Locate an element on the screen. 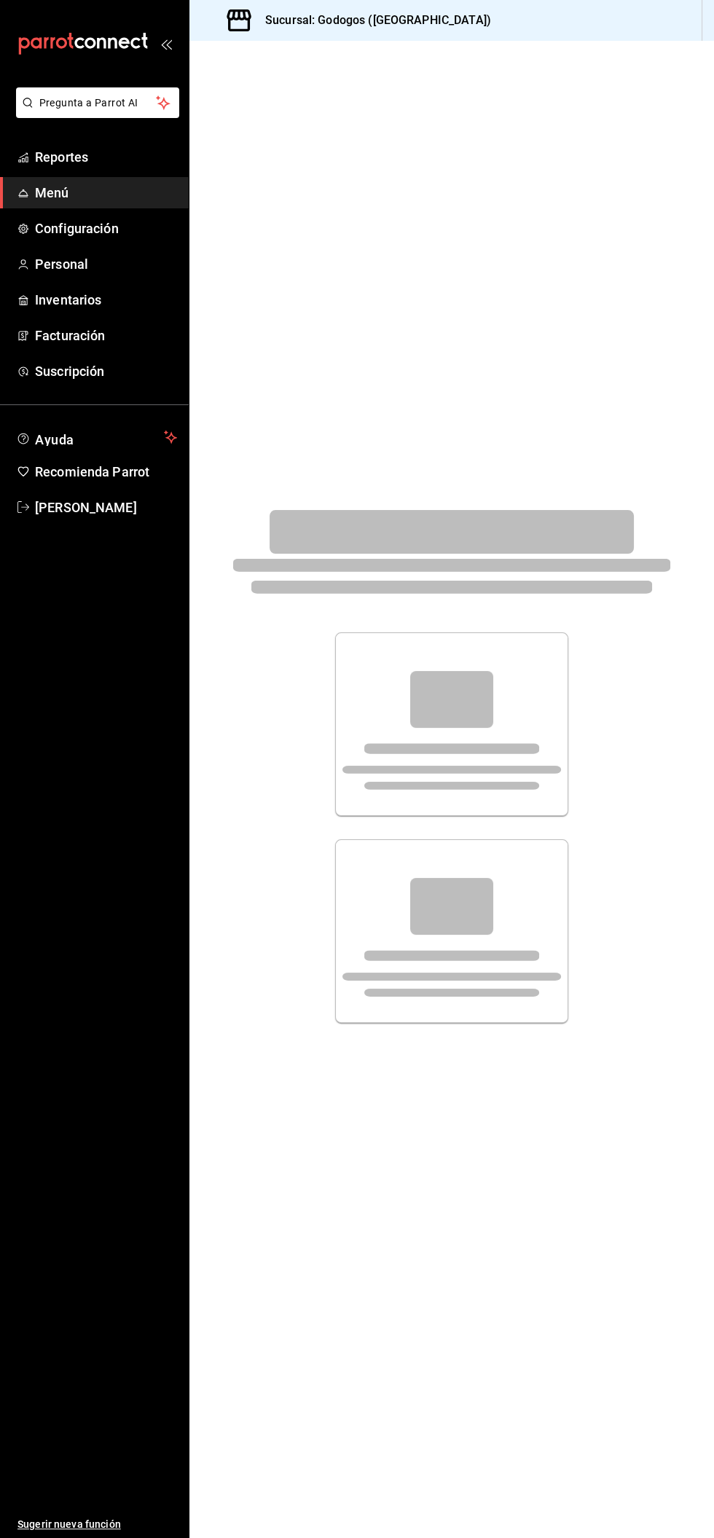 The width and height of the screenshot is (714, 1538). span: Facturación is located at coordinates (106, 335).